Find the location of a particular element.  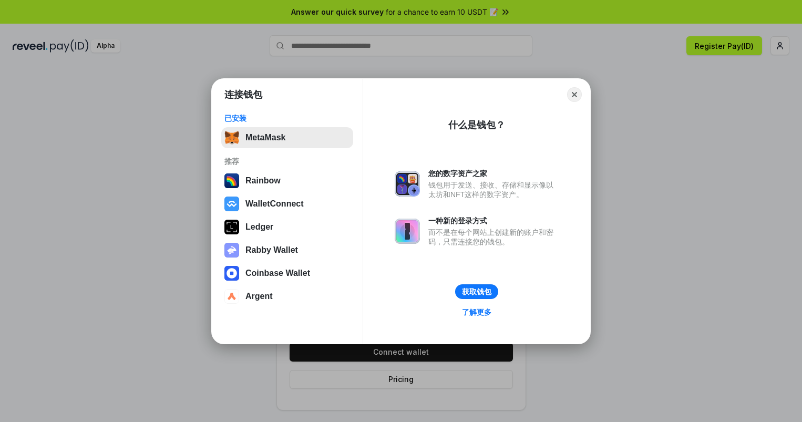

button: WalletConnect is located at coordinates (287, 204).